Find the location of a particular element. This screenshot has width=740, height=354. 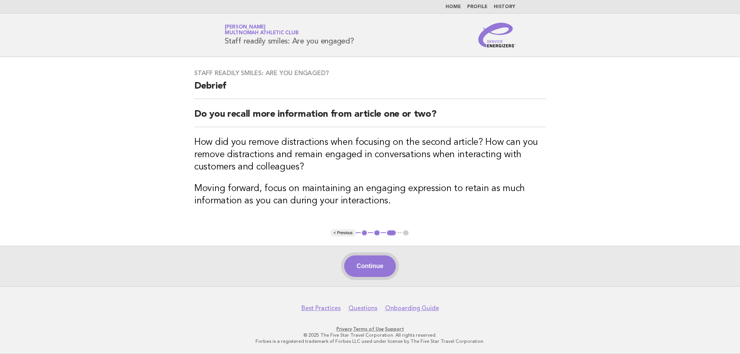

button: Continue is located at coordinates (370, 266).